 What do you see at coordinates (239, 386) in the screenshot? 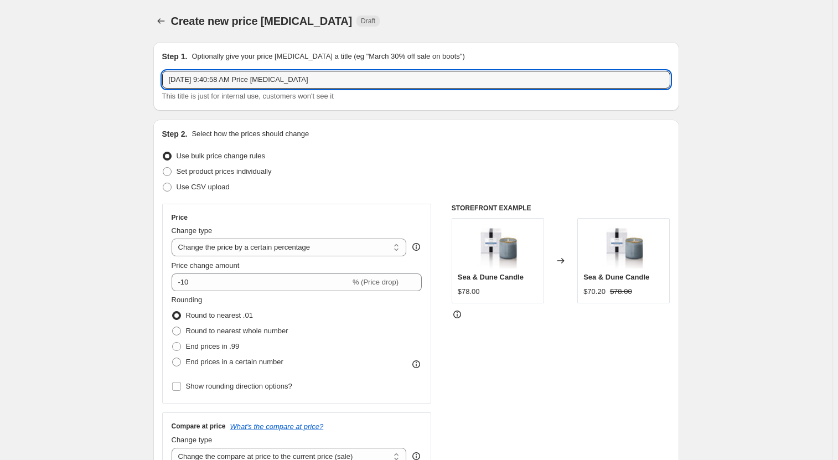
I see `span: Show rounding direction options?` at bounding box center [239, 386].